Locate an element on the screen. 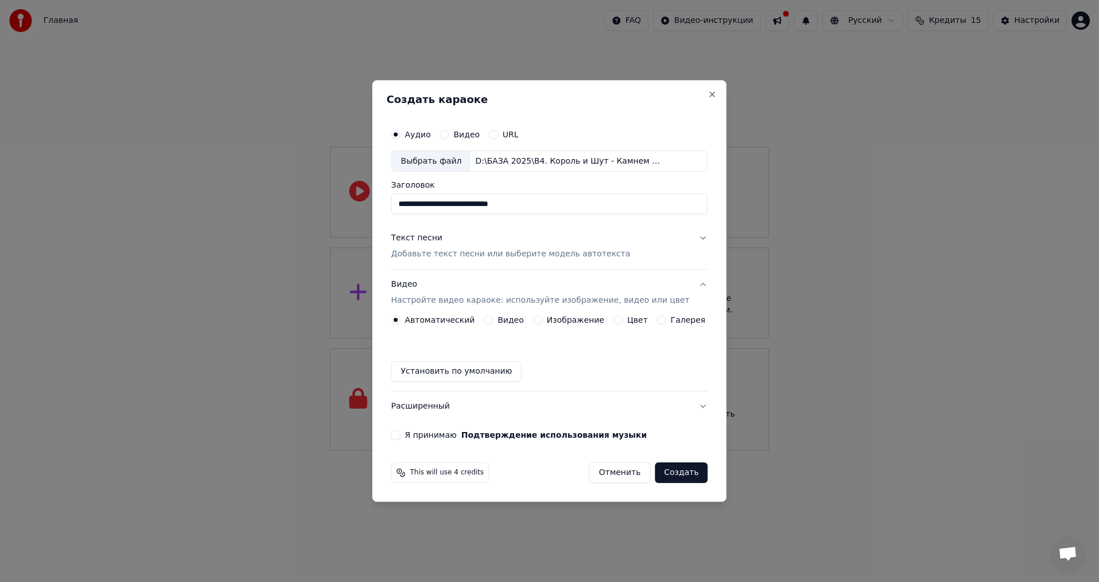 The image size is (1099, 582). div: Выбрать файл is located at coordinates (431, 161).